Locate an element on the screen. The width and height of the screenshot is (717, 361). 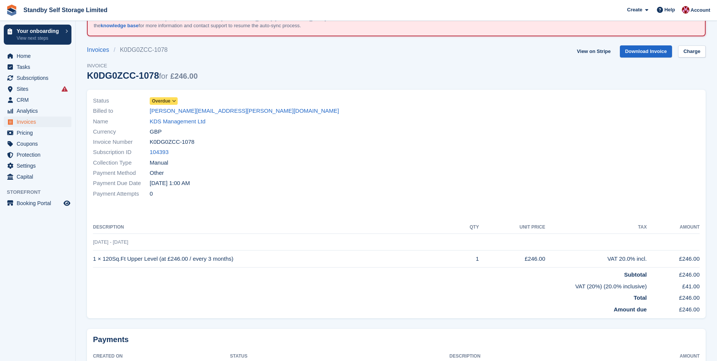
span: CRM is located at coordinates (39, 100).